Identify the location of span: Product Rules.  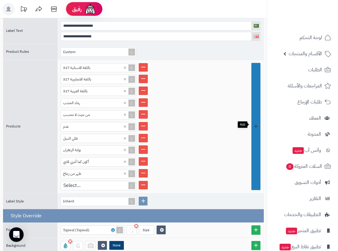
(18, 52).